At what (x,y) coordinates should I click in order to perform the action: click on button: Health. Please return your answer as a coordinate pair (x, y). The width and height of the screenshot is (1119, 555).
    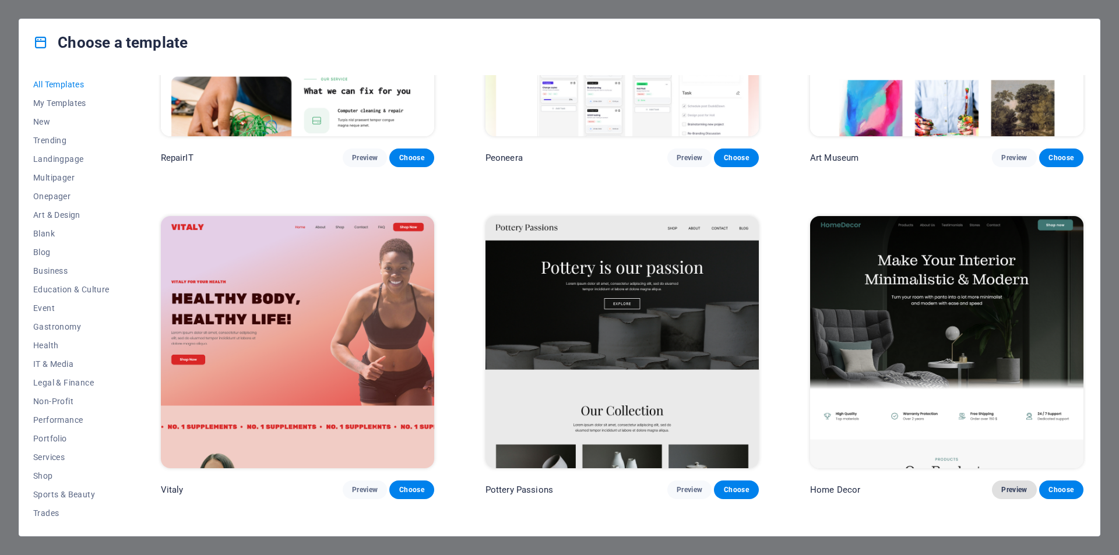
    Looking at the image, I should click on (71, 346).